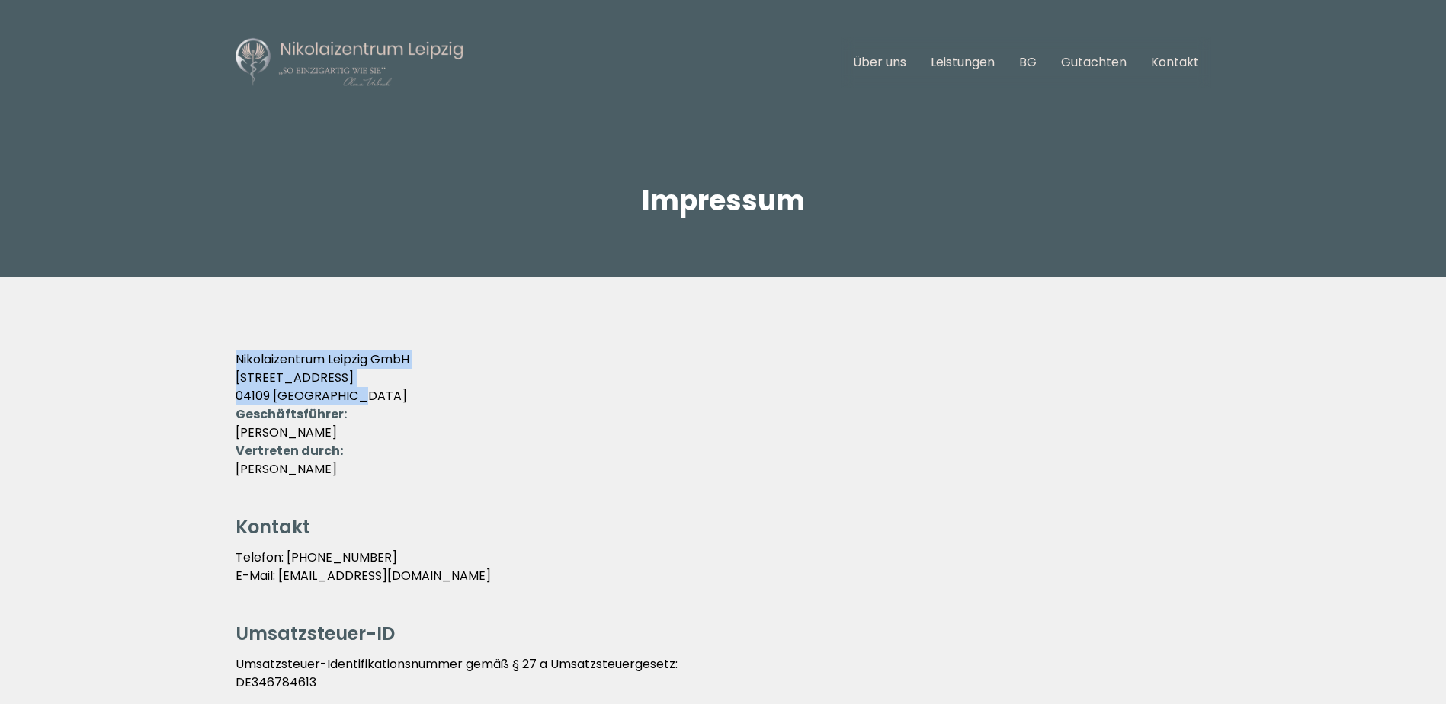  What do you see at coordinates (291, 414) in the screenshot?
I see `strong: Geschäftsführer:` at bounding box center [291, 414].